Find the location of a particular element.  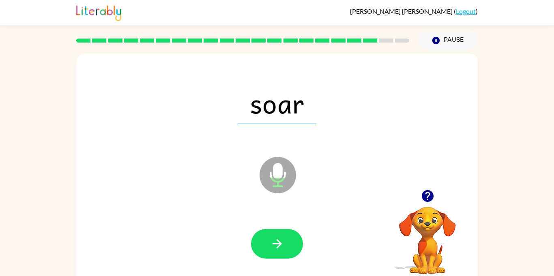

button: Pause is located at coordinates (448, 41).